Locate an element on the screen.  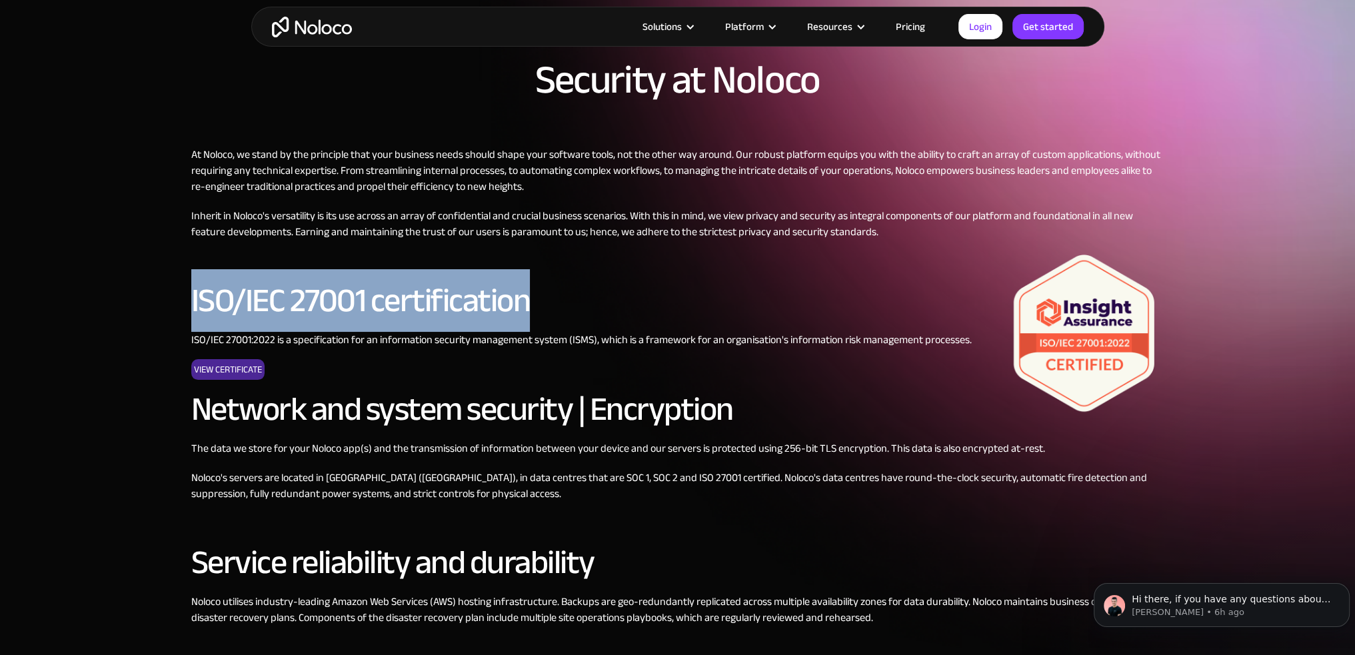
p: Noloco utilises industry-leading Amazon Web Services (AWS) hosting infrastructure. Backups are ge... is located at coordinates (678, 610).